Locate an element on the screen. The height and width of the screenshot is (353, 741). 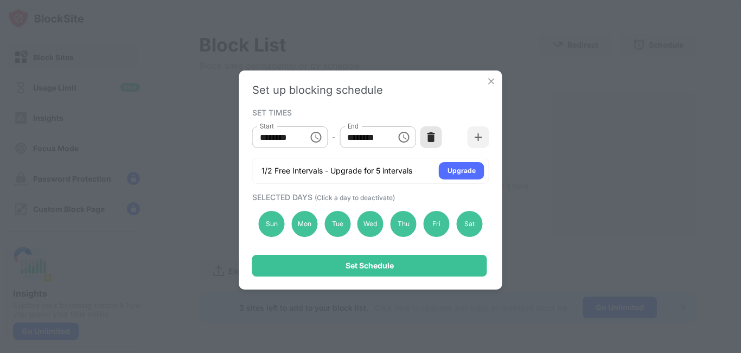
span: (Click a day to deactivate) is located at coordinates (355, 197).